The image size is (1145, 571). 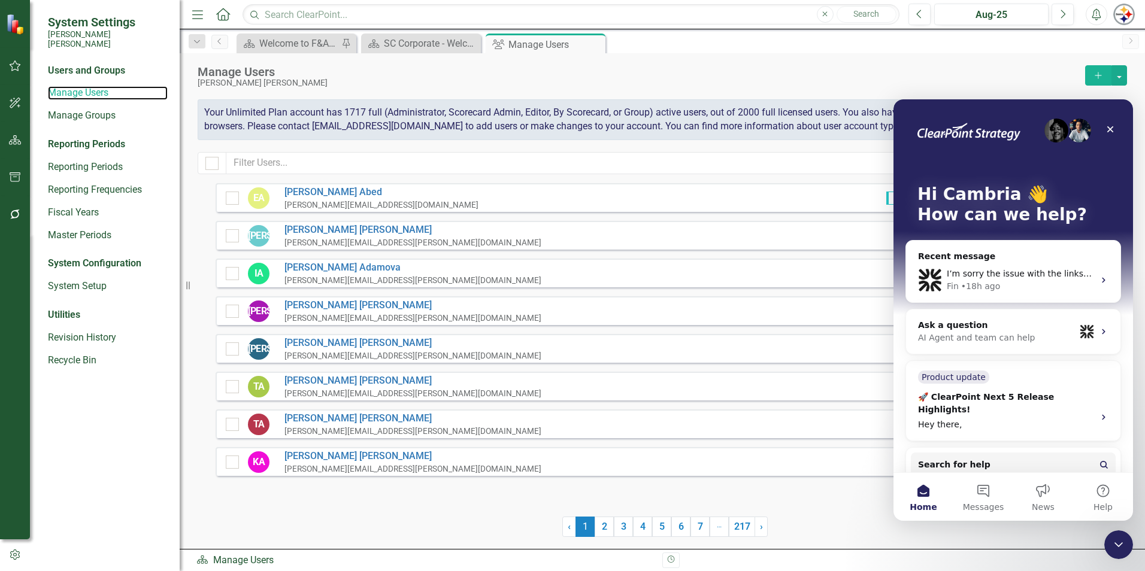 I want to click on img: Cambria Fayall, so click(x=1124, y=14).